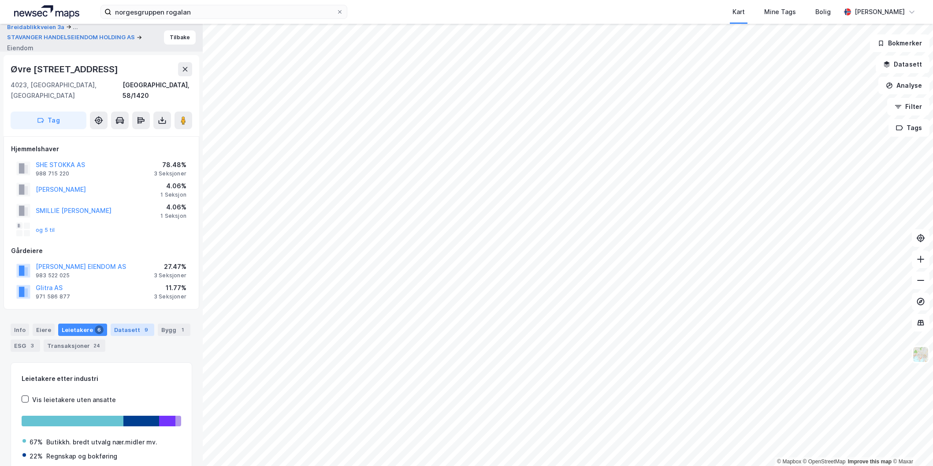 This screenshot has width=933, height=466. I want to click on button: Bokmerker, so click(900, 43).